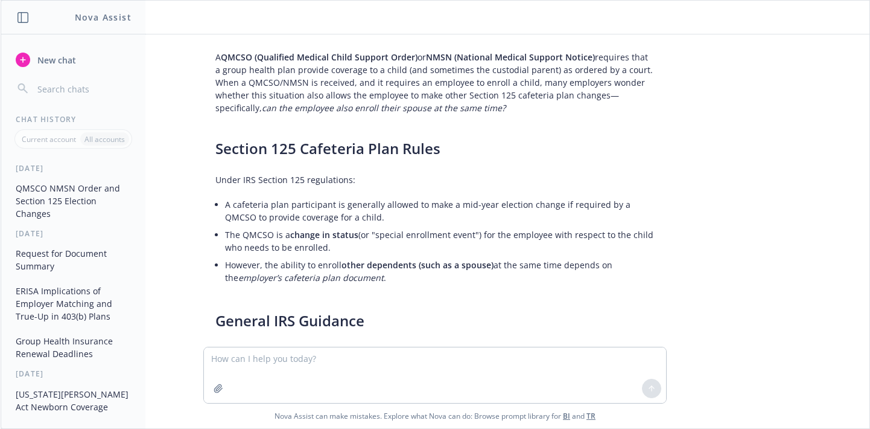 The height and width of the screenshot is (429, 870). What do you see at coordinates (435, 320) in the screenshot?
I see `h3: General IRS Guidance` at bounding box center [435, 320].